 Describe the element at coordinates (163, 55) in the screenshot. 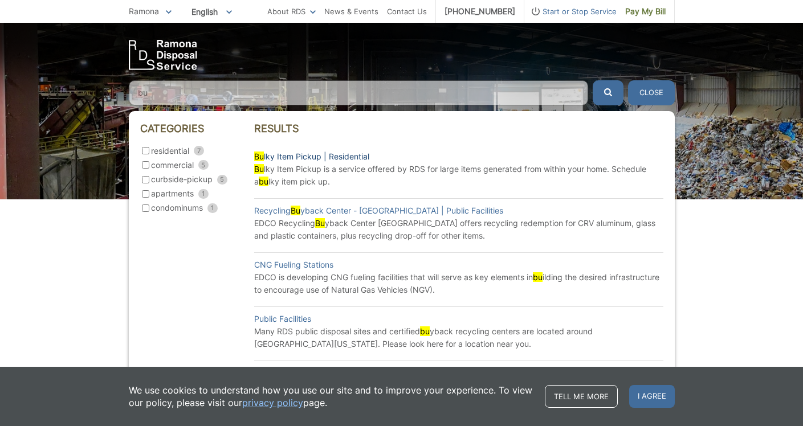

I see `a: EDCD logo. Return to the homepage.` at that location.